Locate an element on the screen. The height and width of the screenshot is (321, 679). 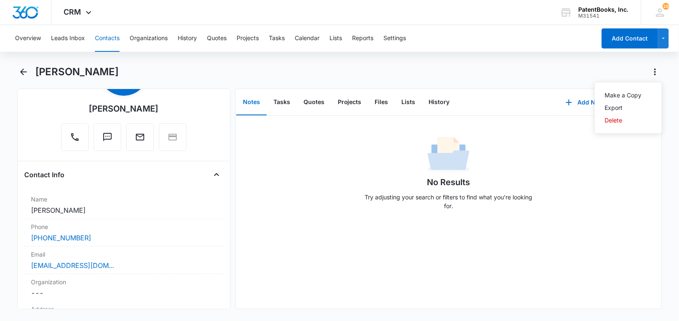
div: Organization--- is located at coordinates (124, 288).